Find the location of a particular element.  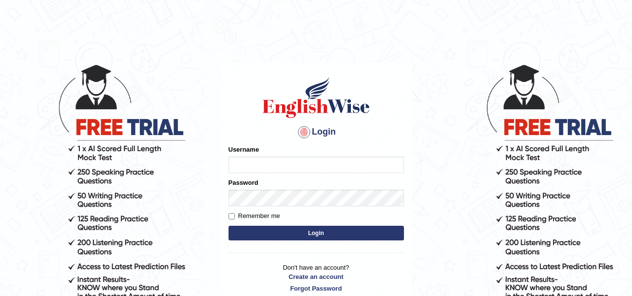

a: Forgot Password is located at coordinates (316, 288).